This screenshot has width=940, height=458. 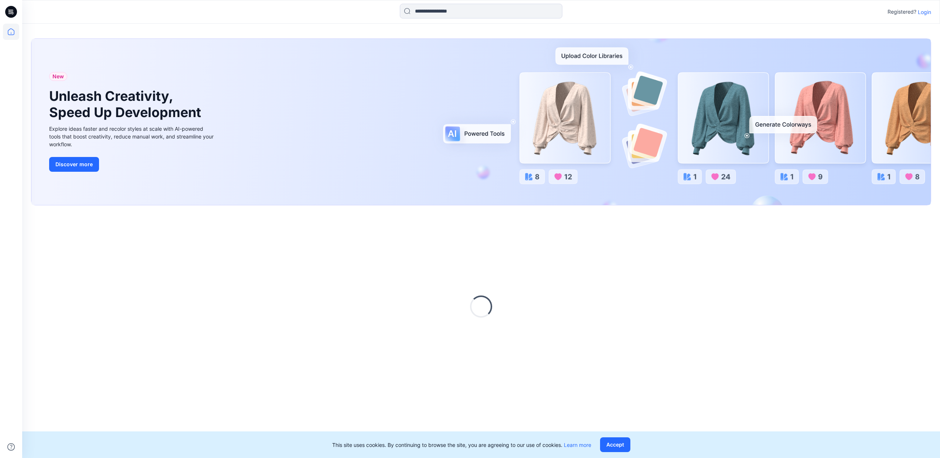 I want to click on h1: Unleash Creativity, Speed Up Development, so click(x=127, y=104).